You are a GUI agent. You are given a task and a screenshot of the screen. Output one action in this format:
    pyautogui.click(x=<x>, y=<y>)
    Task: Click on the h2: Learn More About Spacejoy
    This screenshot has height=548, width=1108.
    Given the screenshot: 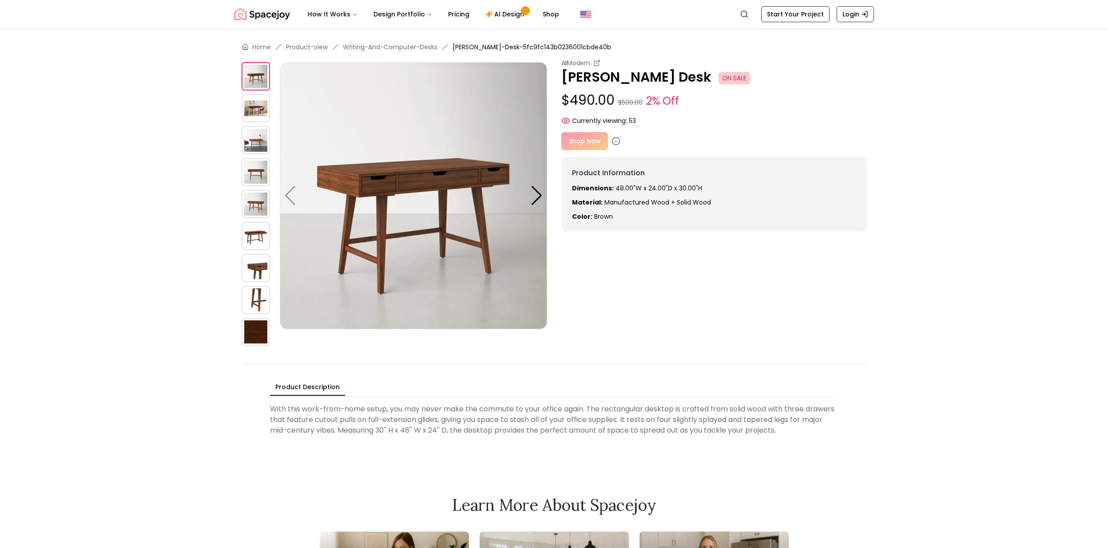 What is the action you would take?
    pyautogui.click(x=554, y=505)
    